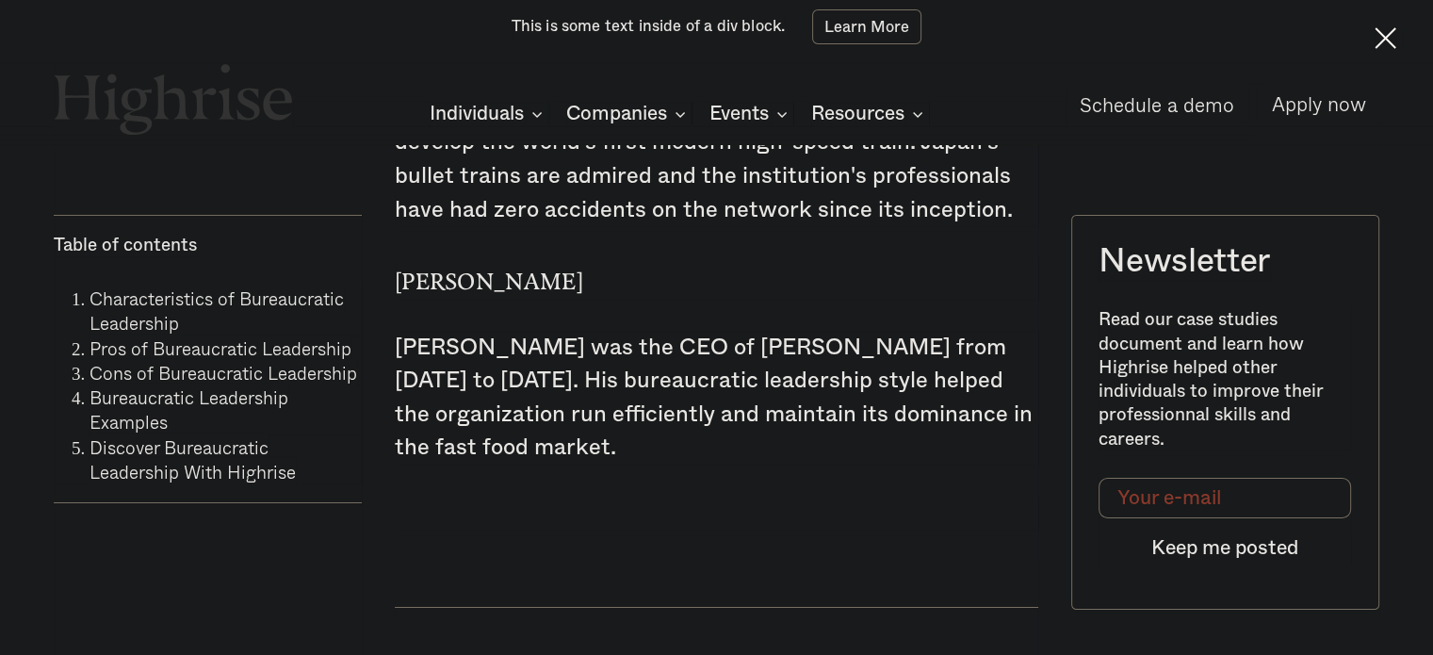 The image size is (1433, 655). Describe the element at coordinates (217, 310) in the screenshot. I see `a: Characteristics of Bureaucratic Leadership` at that location.